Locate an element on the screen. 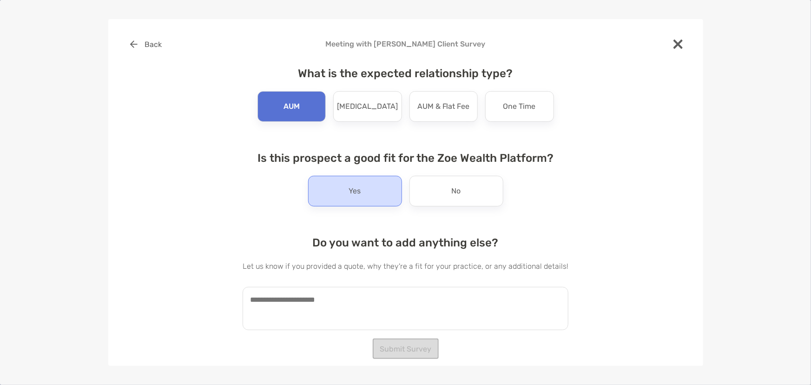  p: No is located at coordinates (456, 191).